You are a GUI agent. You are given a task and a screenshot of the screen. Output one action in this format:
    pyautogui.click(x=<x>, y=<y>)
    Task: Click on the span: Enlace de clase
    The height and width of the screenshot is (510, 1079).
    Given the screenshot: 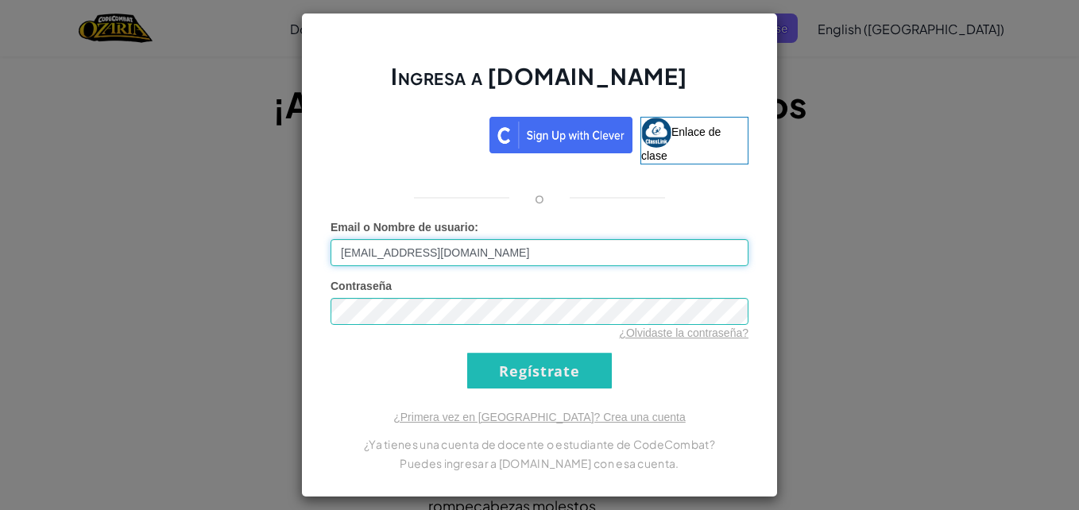 What is the action you would take?
    pyautogui.click(x=681, y=144)
    